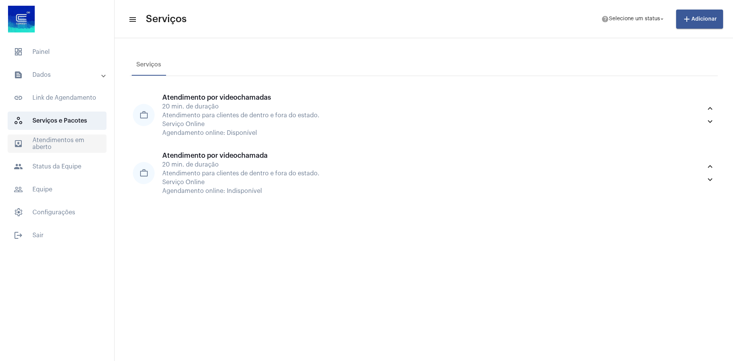  I want to click on span: Adicionar, so click(699, 19).